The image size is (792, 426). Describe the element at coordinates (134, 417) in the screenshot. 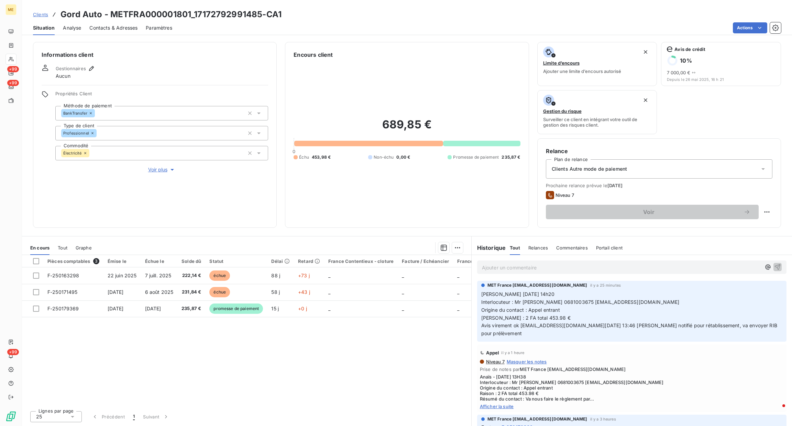

I see `span: 1` at that location.